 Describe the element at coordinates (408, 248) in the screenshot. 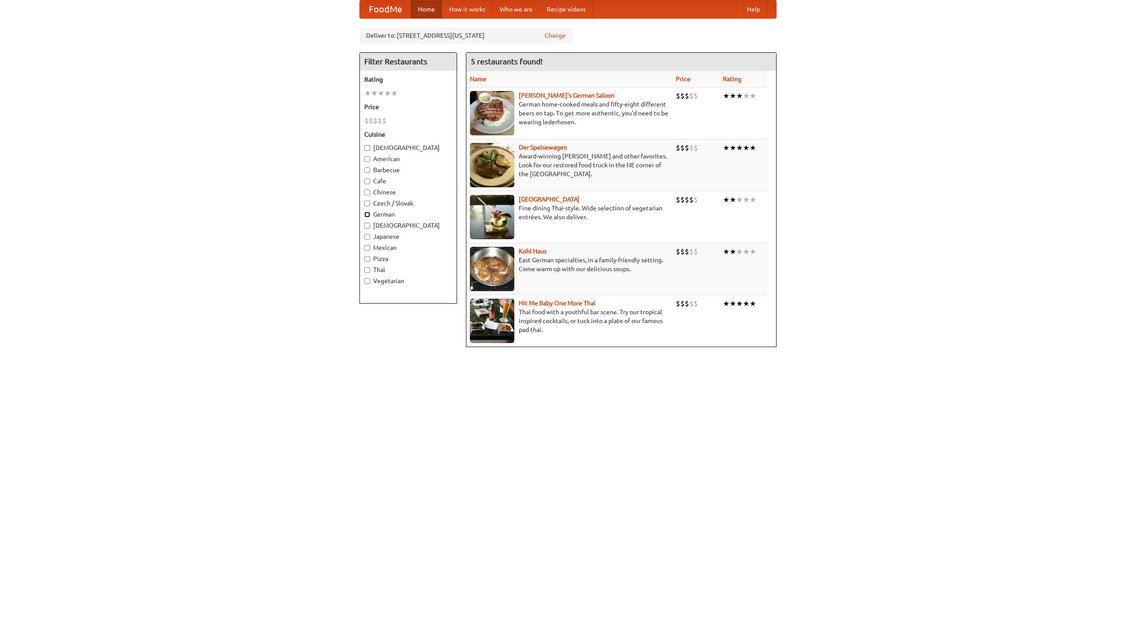

I see `label: Mexican` at that location.